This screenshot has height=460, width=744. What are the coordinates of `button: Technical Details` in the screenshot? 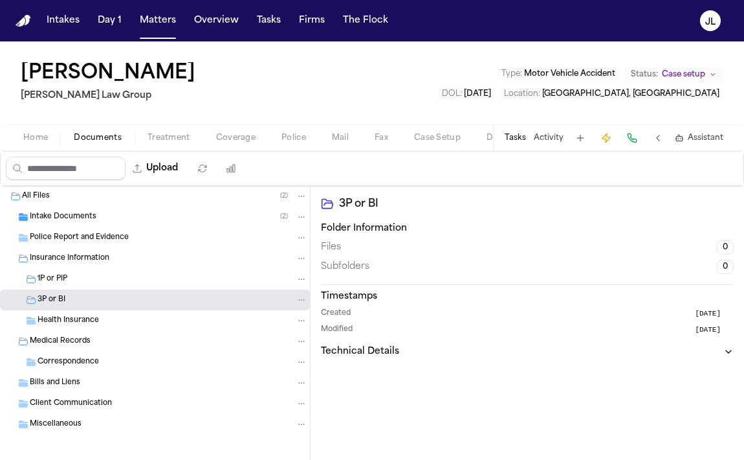 It's located at (527, 351).